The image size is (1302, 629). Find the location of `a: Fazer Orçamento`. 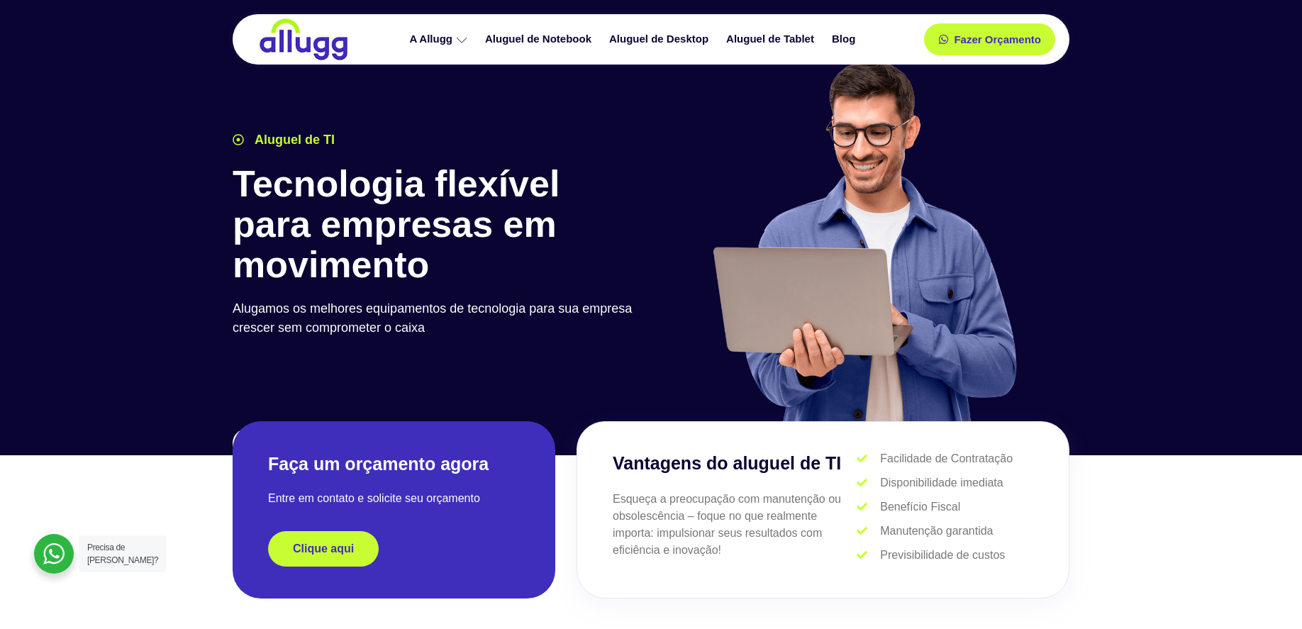

a: Fazer Orçamento is located at coordinates (989, 39).